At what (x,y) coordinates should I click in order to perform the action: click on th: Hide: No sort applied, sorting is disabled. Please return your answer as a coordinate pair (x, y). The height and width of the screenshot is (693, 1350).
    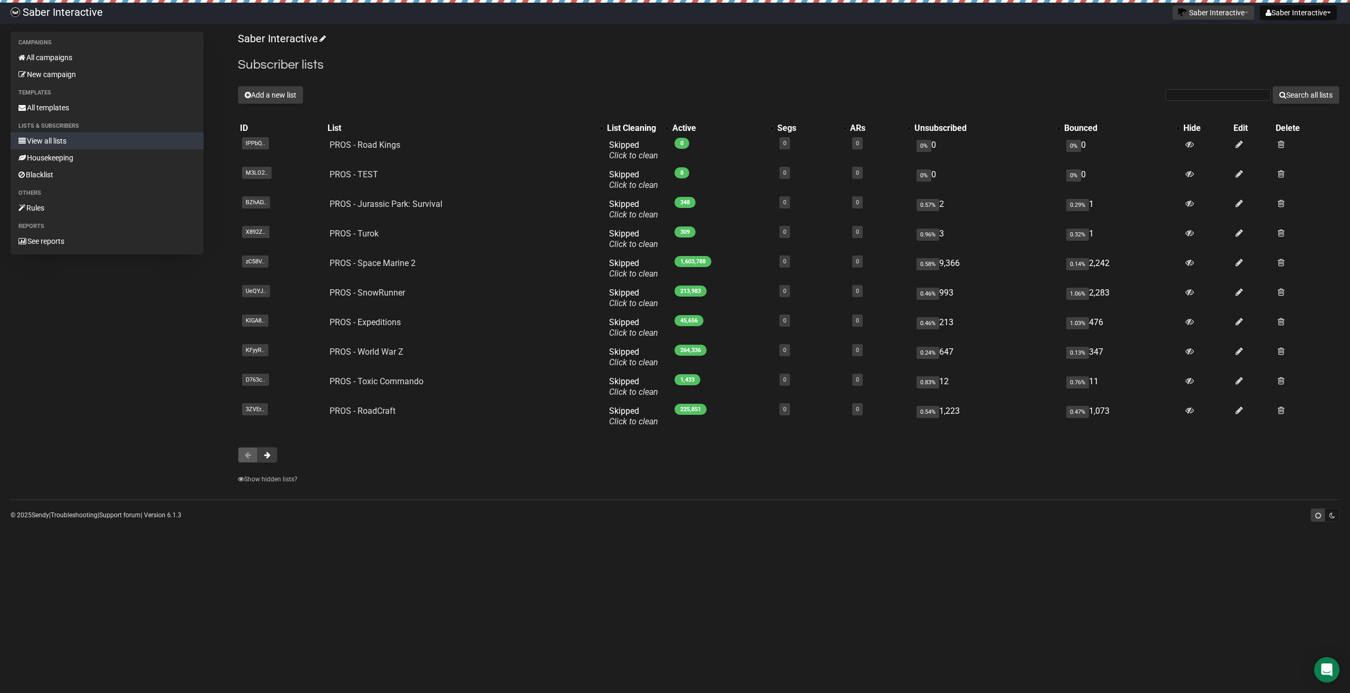
    Looking at the image, I should click on (1206, 128).